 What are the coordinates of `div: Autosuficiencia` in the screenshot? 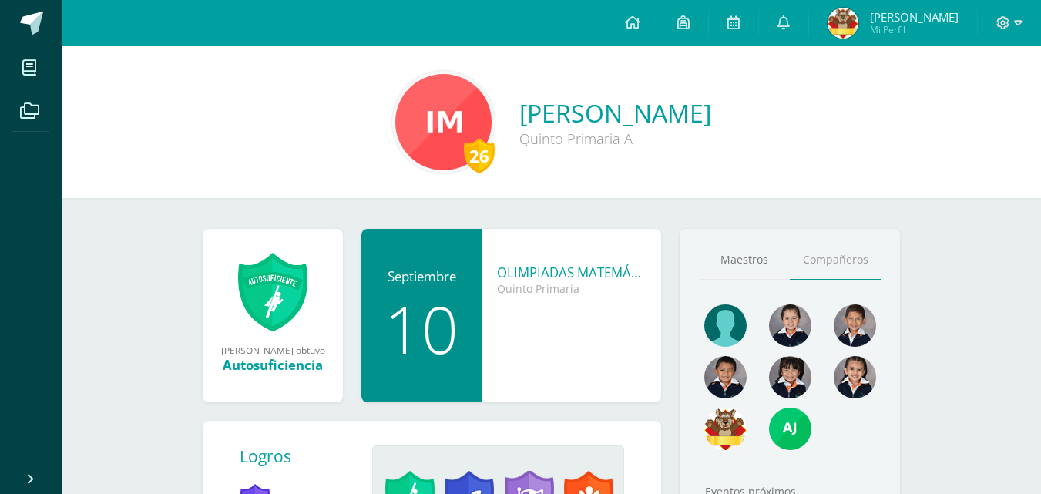 It's located at (273, 365).